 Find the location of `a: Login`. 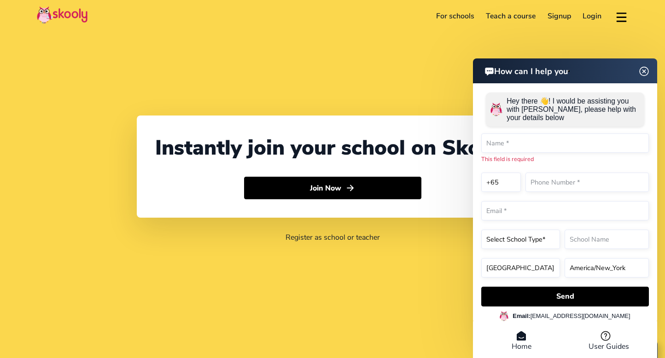

a: Login is located at coordinates (592, 16).